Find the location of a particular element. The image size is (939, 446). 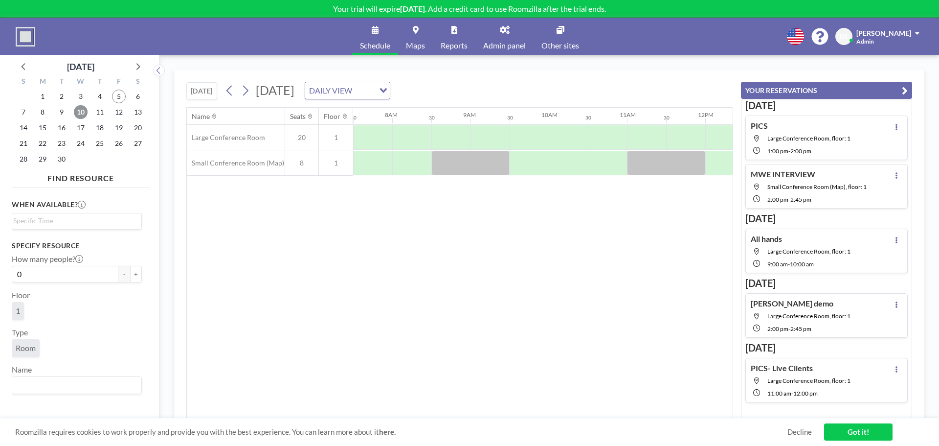

span: Sunday, September 28, 2025 is located at coordinates (23, 159).